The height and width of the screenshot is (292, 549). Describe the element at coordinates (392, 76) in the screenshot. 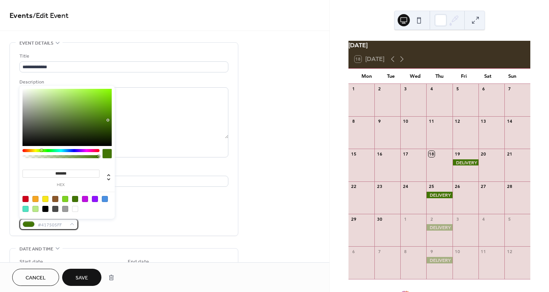

I see `div: Tue` at that location.